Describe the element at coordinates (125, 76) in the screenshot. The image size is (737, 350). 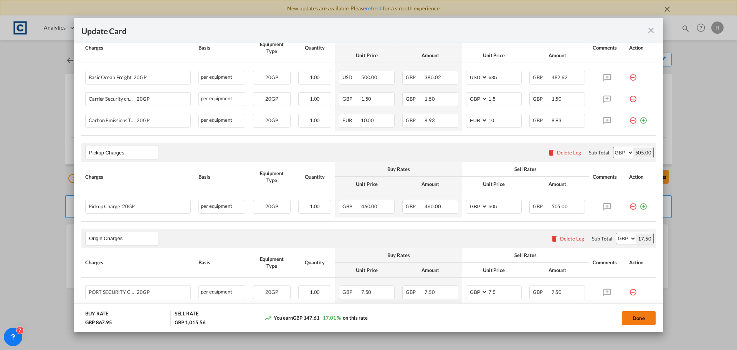
I see `div: Basic Ocean Freight` at that location.